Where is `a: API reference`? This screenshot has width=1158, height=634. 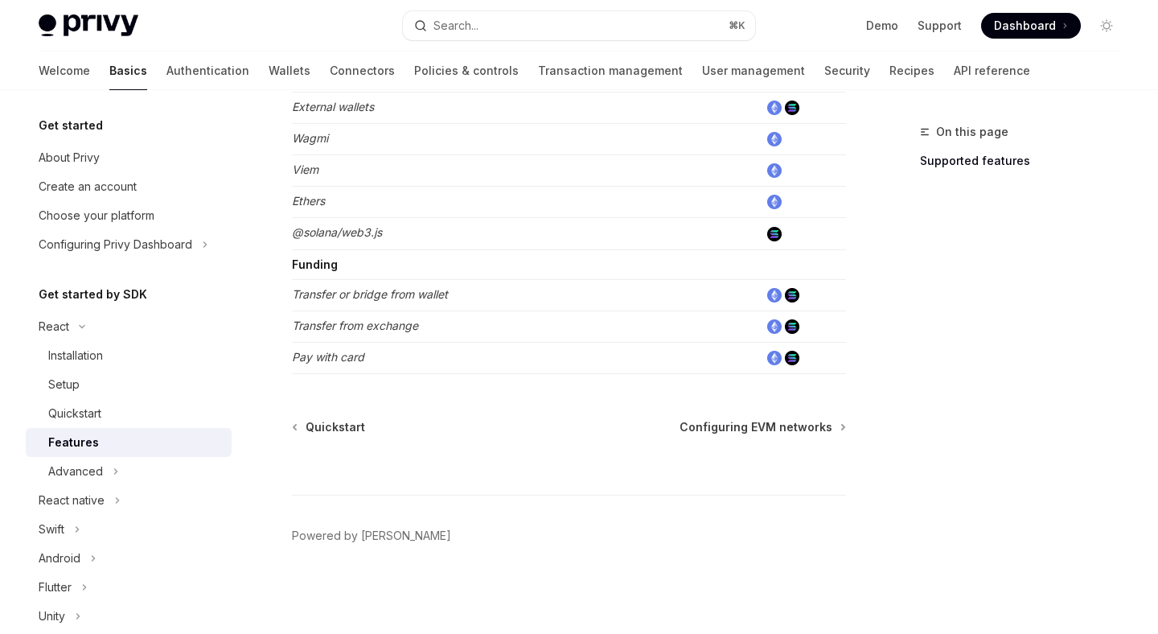 a: API reference is located at coordinates (992, 71).